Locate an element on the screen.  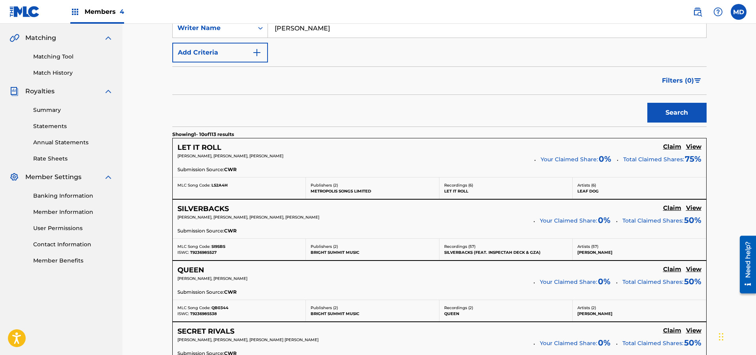
span: Members is located at coordinates (104, 11).